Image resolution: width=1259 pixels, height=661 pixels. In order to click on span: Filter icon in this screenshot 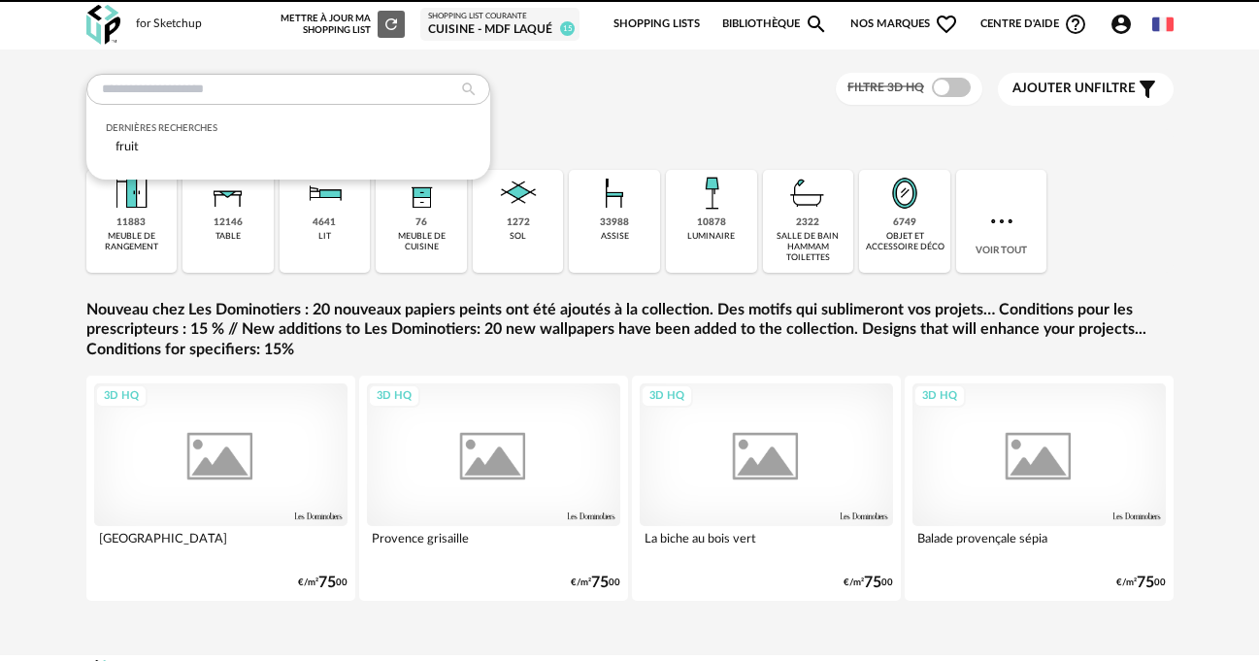, I will do `click(1147, 89)`.